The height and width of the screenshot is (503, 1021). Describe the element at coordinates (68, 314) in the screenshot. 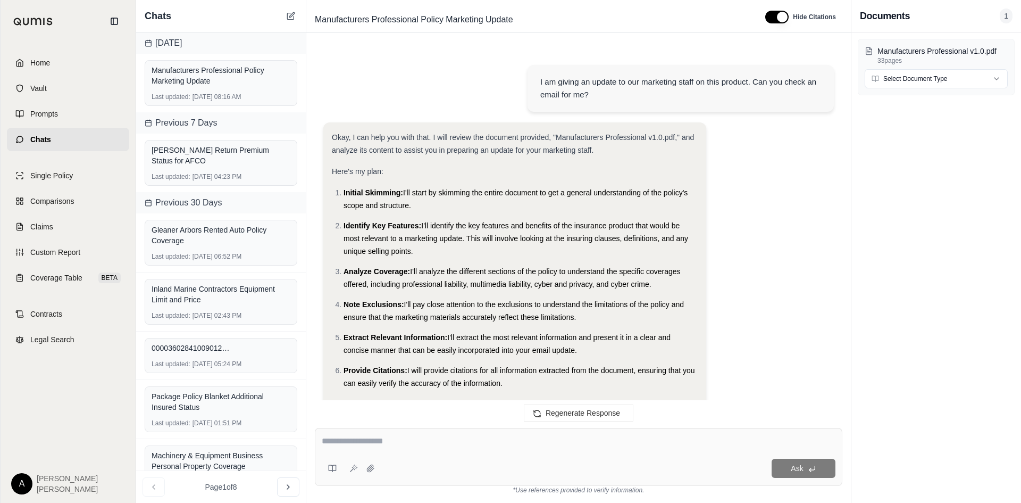

I see `a: Contracts` at that location.